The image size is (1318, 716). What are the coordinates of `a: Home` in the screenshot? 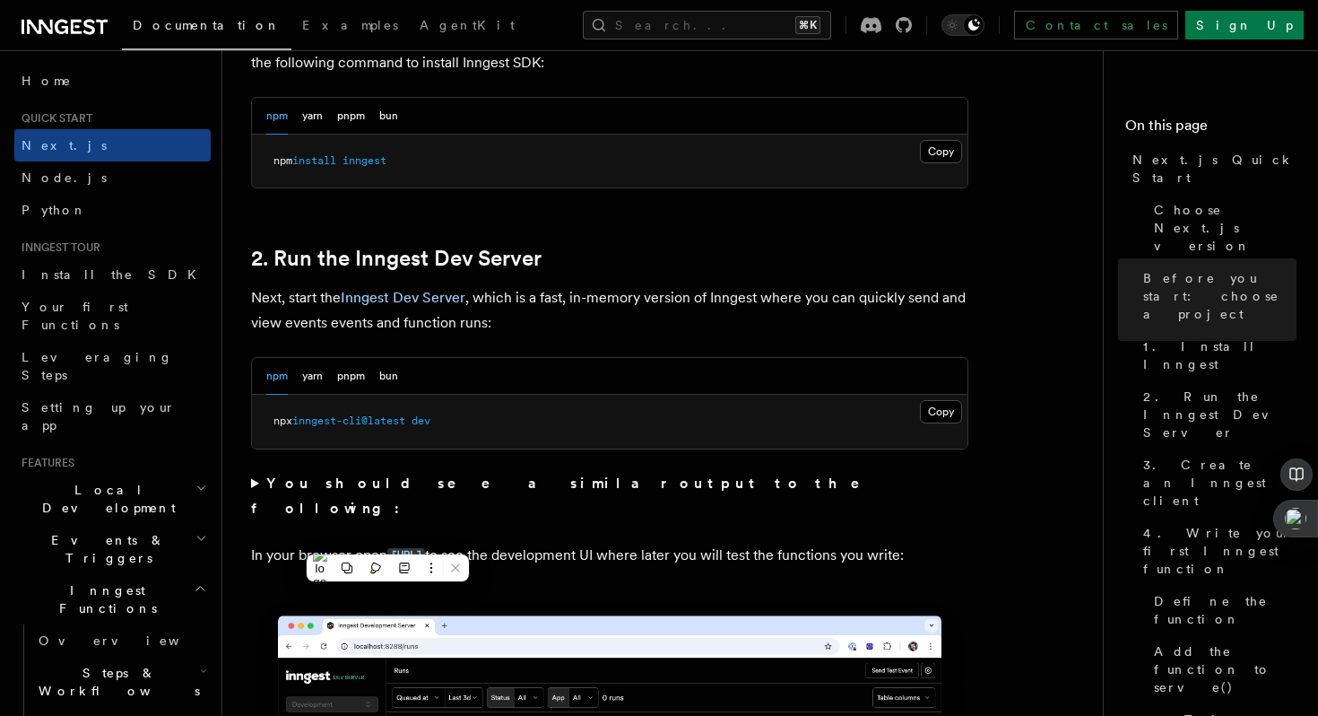 It's located at (112, 81).